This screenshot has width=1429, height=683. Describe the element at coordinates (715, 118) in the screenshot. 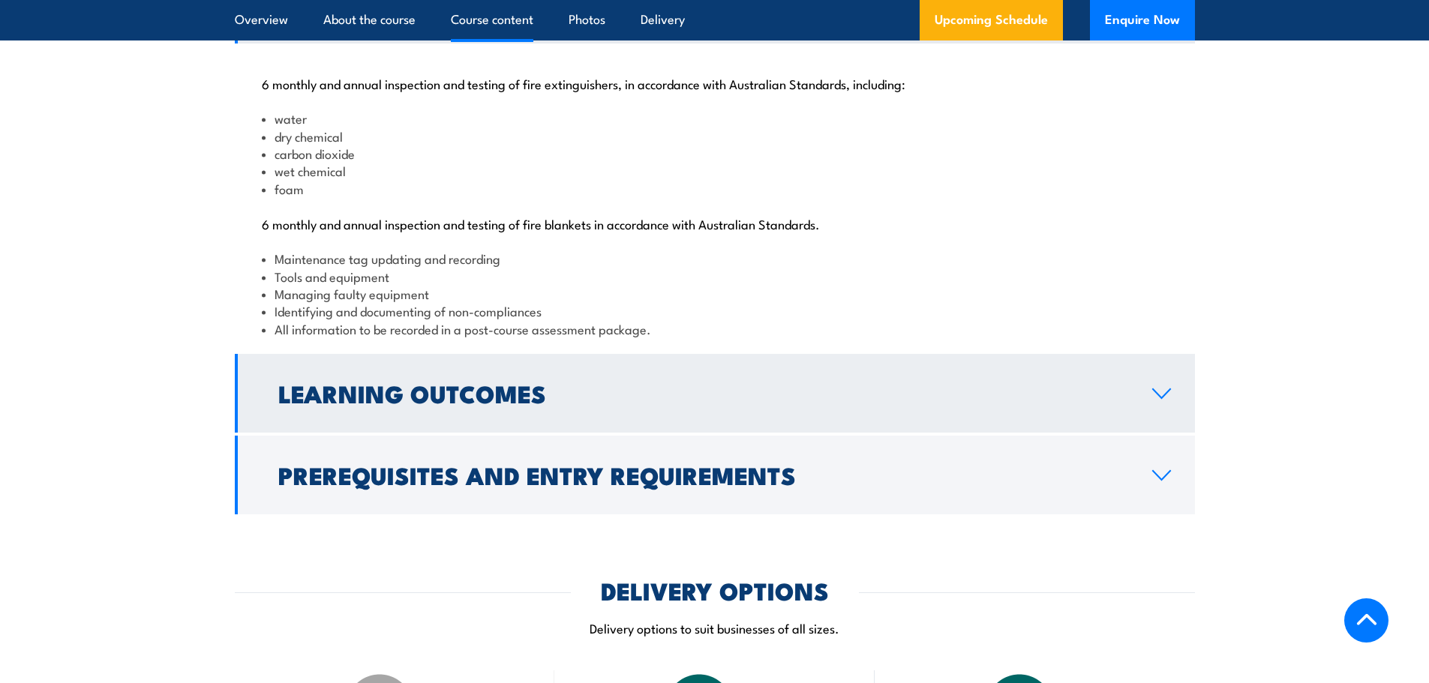

I see `li: water` at that location.